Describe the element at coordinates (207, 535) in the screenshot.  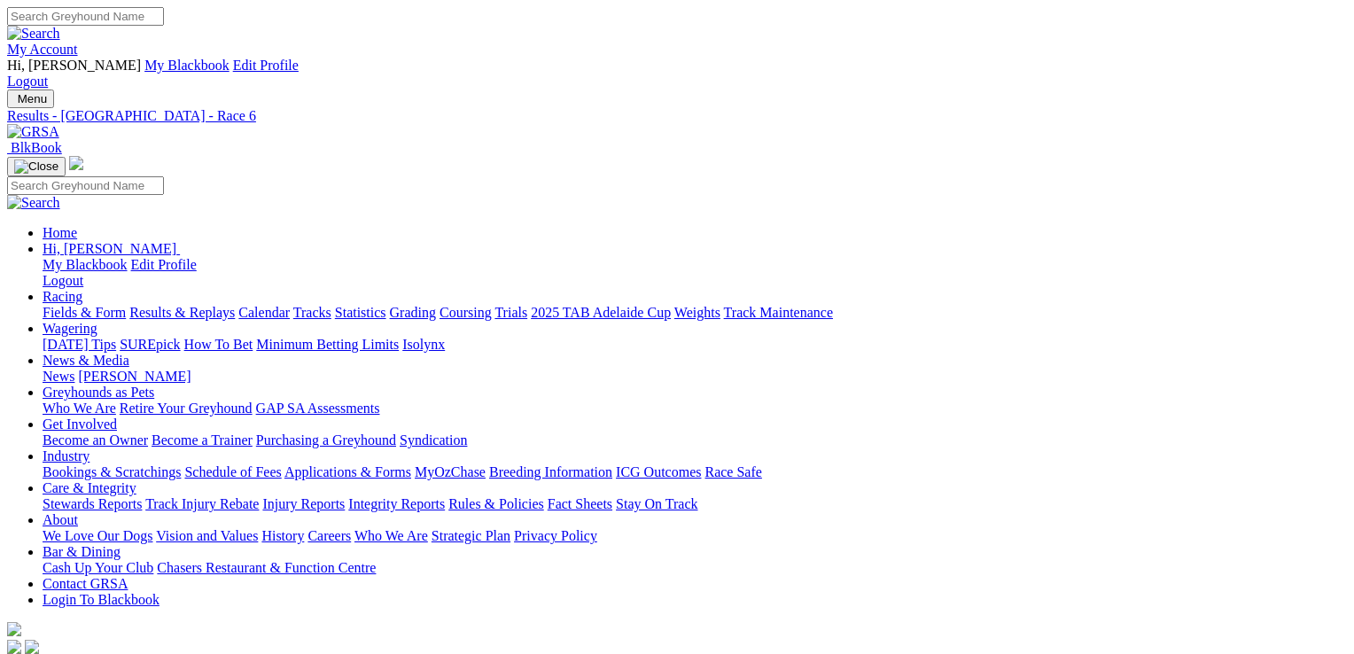
I see `a: Vision and Values` at that location.